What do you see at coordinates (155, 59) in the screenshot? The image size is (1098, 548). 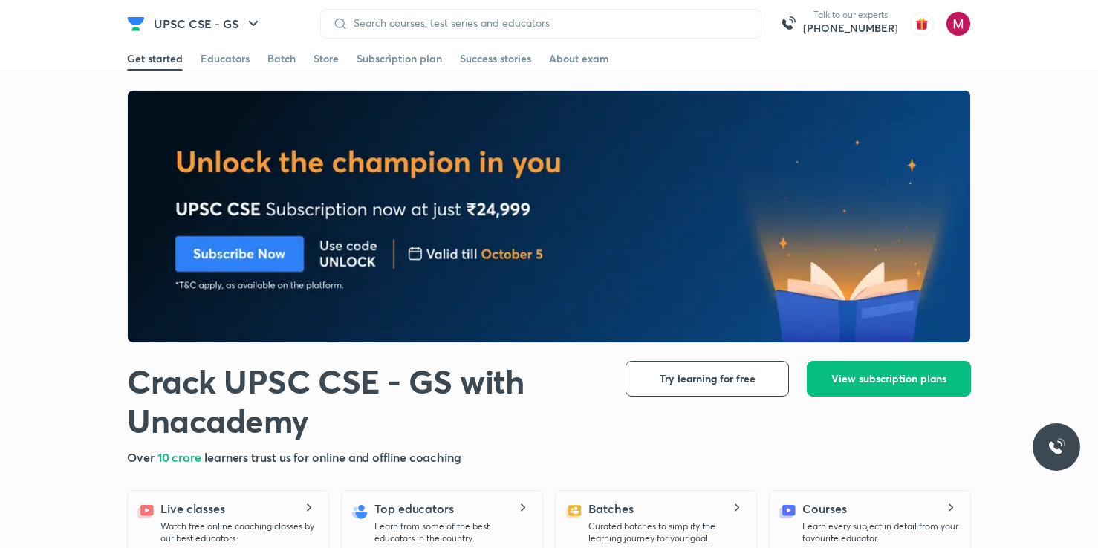 I see `a: Get started` at bounding box center [155, 59].